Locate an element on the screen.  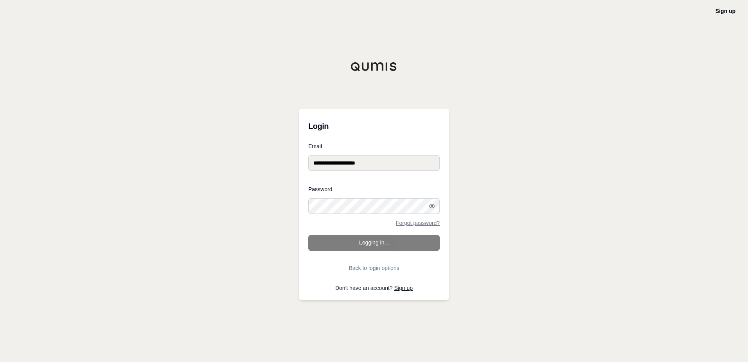
button: Back to login options is located at coordinates (374, 268).